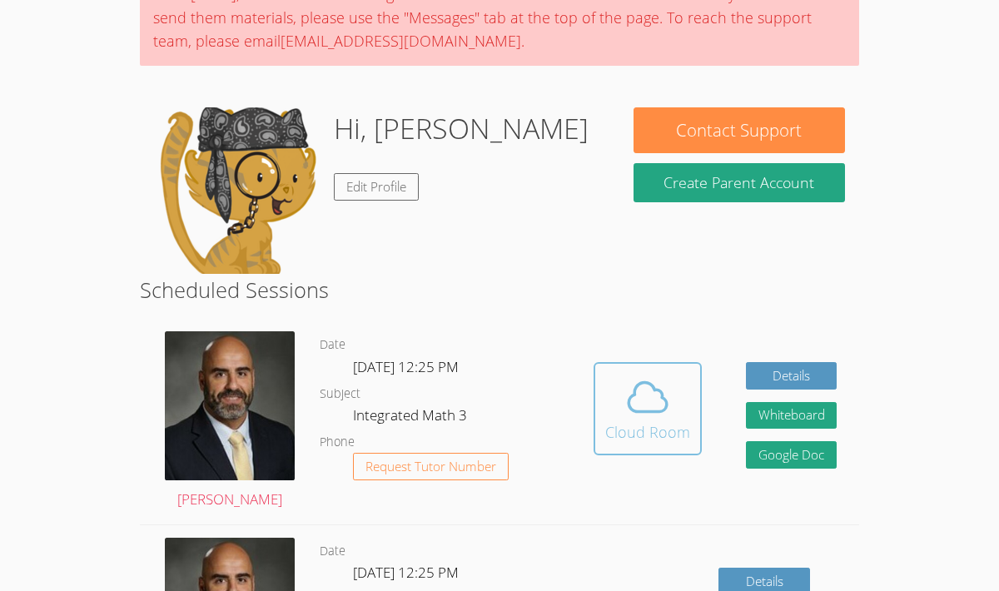 The image size is (999, 591). I want to click on button: Whiteboard, so click(792, 415).